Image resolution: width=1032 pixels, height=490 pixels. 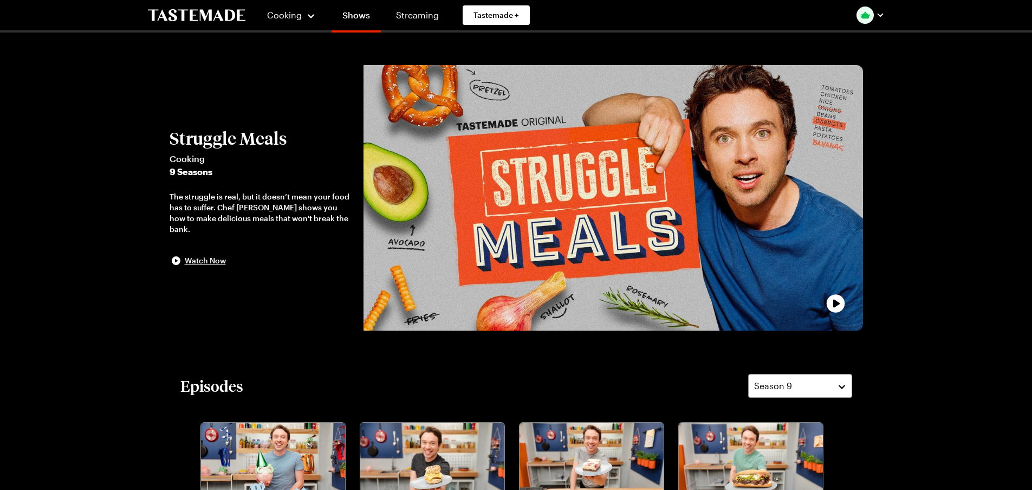 I want to click on button: play trailer, so click(x=613, y=198).